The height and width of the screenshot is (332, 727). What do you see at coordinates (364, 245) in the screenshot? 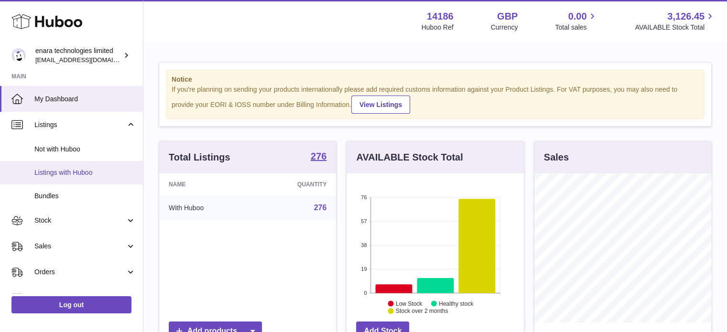
I see `text: 38` at bounding box center [364, 245].